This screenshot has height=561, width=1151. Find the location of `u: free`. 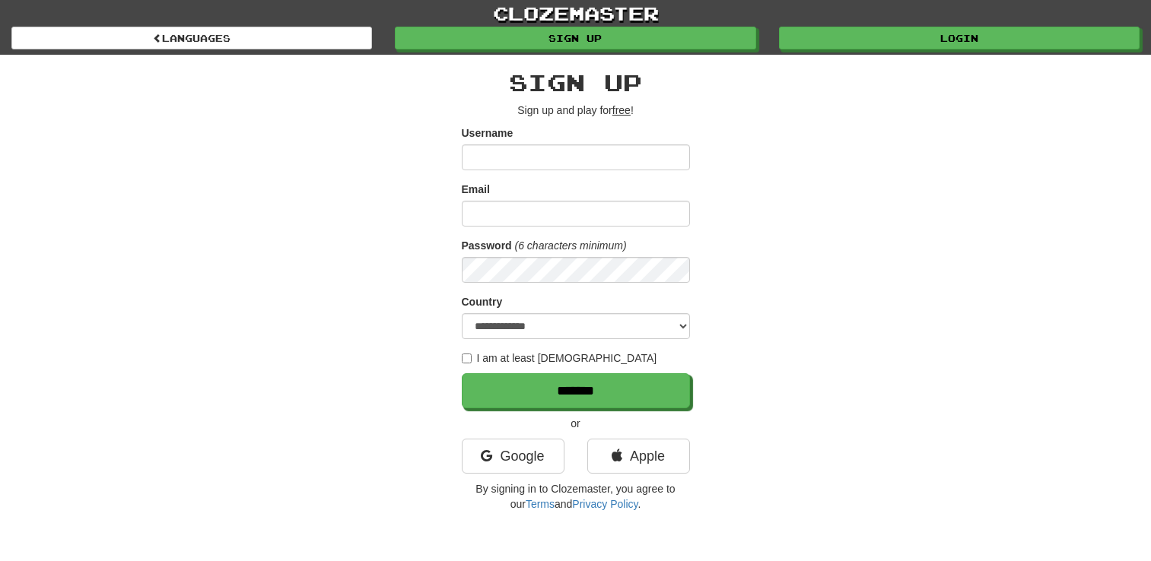

u: free is located at coordinates (621, 110).